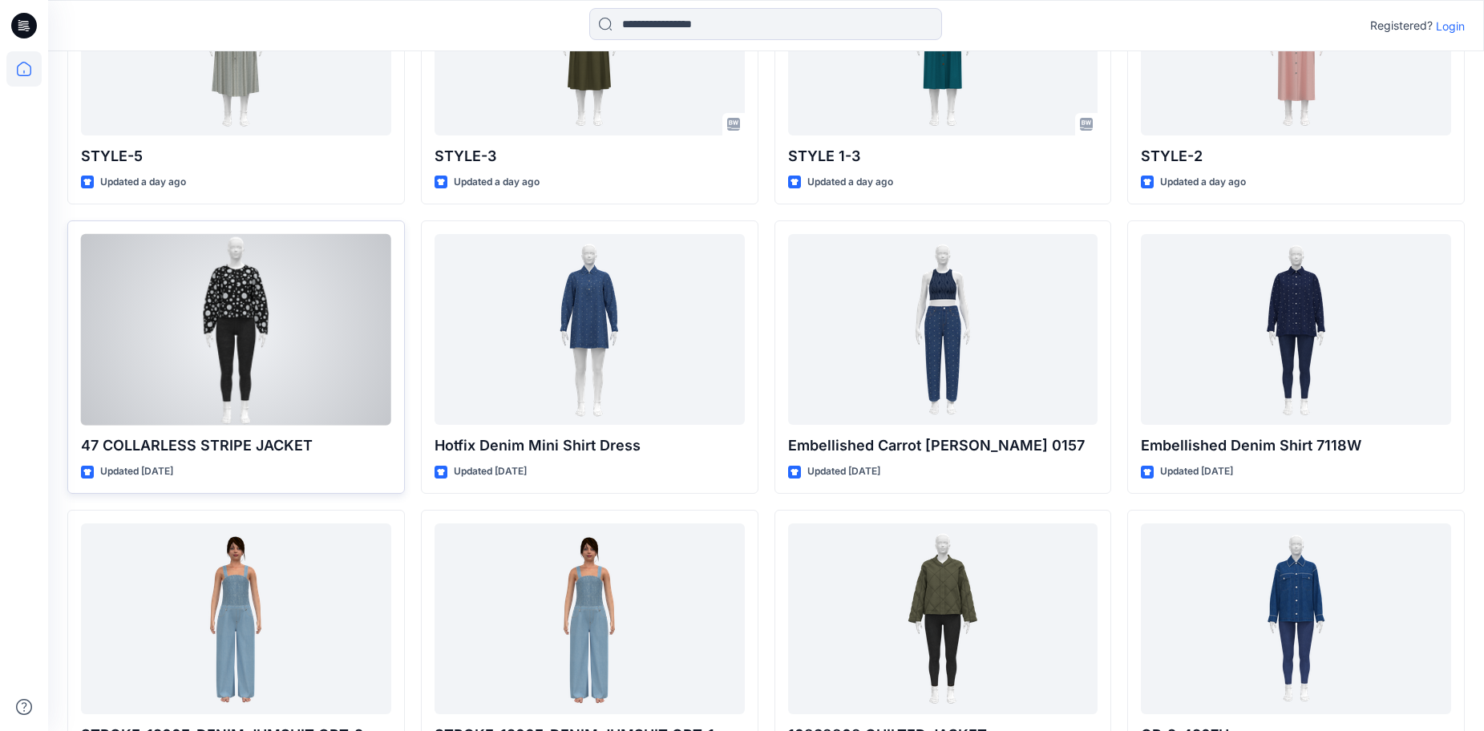 The image size is (1484, 731). Describe the element at coordinates (943, 619) in the screenshot. I see `a: 10838808 QUILTED JACKET` at that location.